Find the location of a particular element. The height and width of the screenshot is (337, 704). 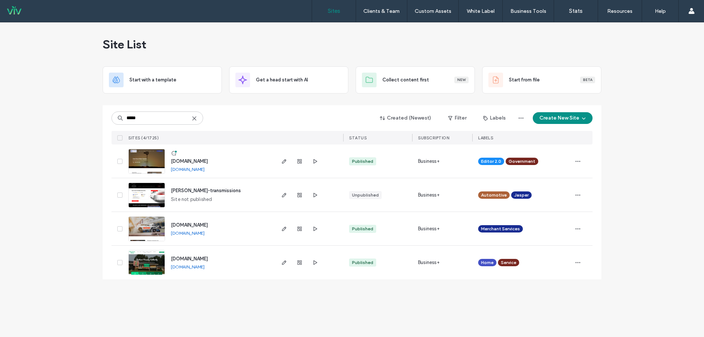

div: New is located at coordinates (461, 80).